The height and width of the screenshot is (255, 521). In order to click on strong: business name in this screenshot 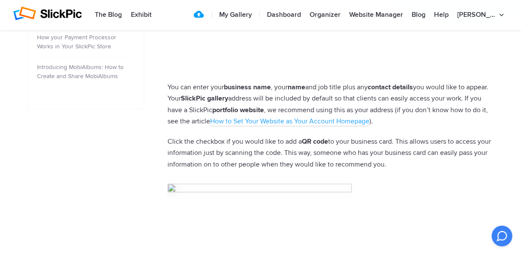, I will do `click(247, 87)`.